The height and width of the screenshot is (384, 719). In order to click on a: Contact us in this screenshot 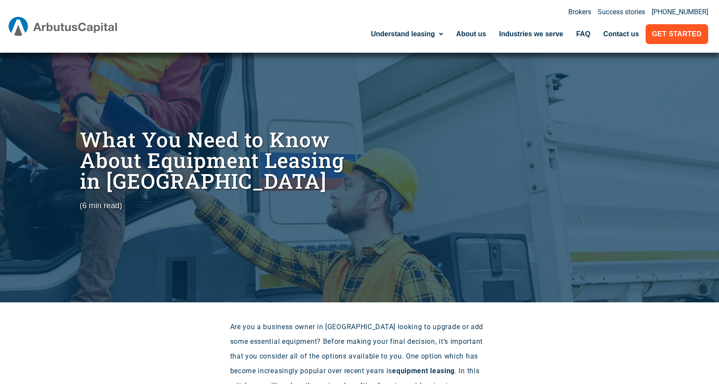, I will do `click(621, 34)`.